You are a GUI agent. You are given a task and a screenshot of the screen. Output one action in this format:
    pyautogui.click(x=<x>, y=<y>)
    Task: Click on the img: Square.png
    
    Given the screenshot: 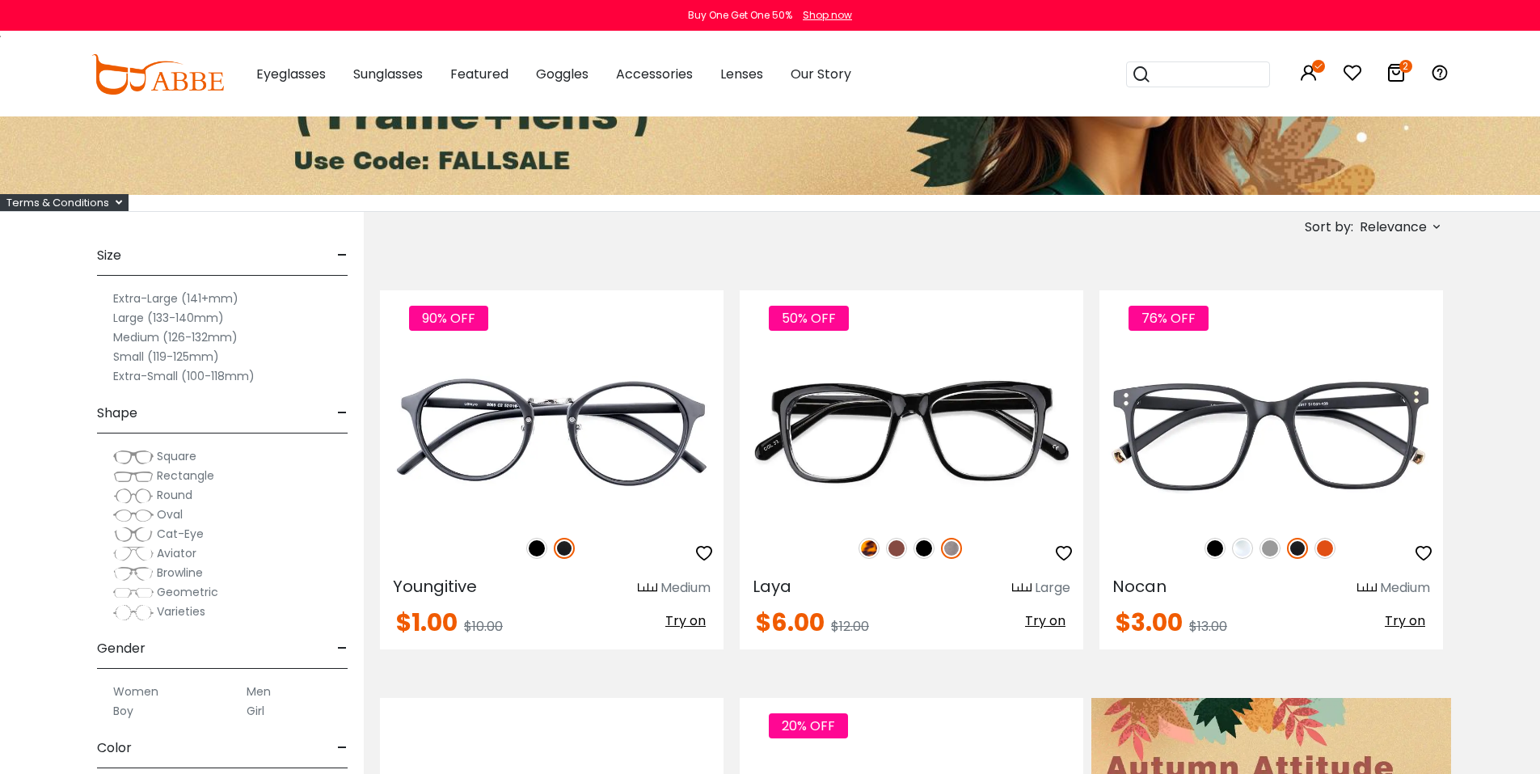 What is the action you would take?
    pyautogui.click(x=133, y=457)
    